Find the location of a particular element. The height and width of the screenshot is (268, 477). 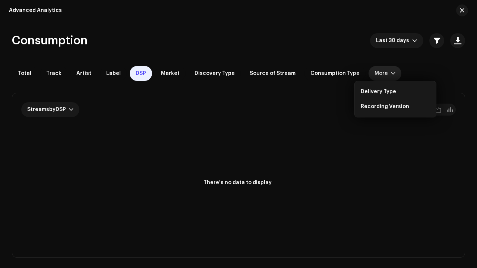

span: Consumption Type is located at coordinates (335, 73).